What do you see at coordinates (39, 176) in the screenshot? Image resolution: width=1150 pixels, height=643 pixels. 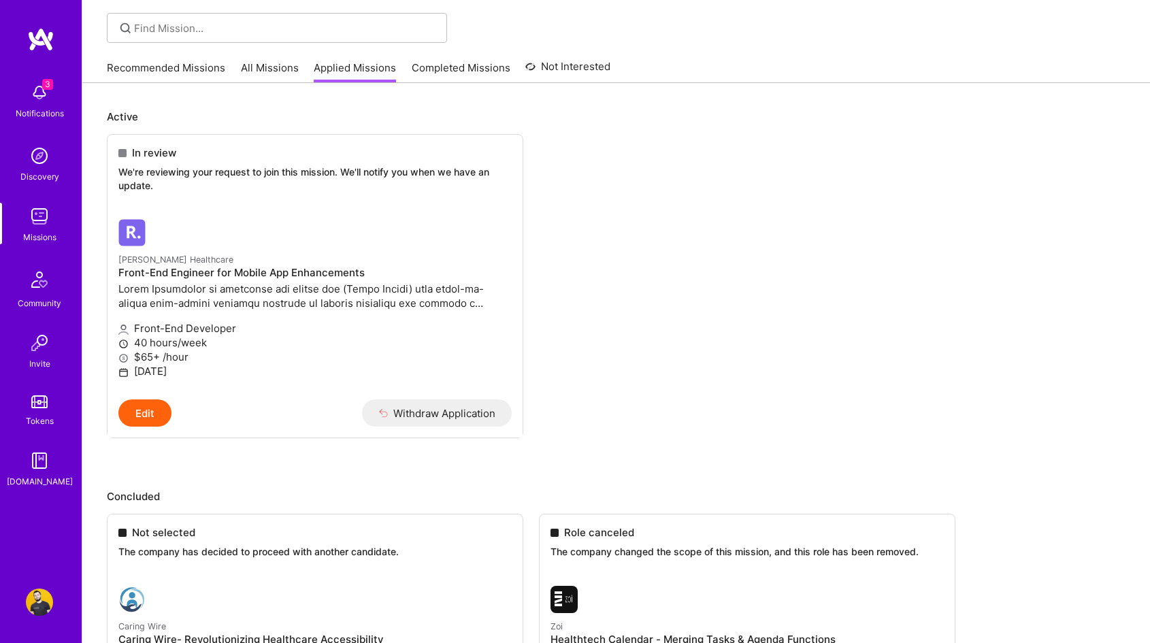 I see `div: Discovery` at bounding box center [39, 176].